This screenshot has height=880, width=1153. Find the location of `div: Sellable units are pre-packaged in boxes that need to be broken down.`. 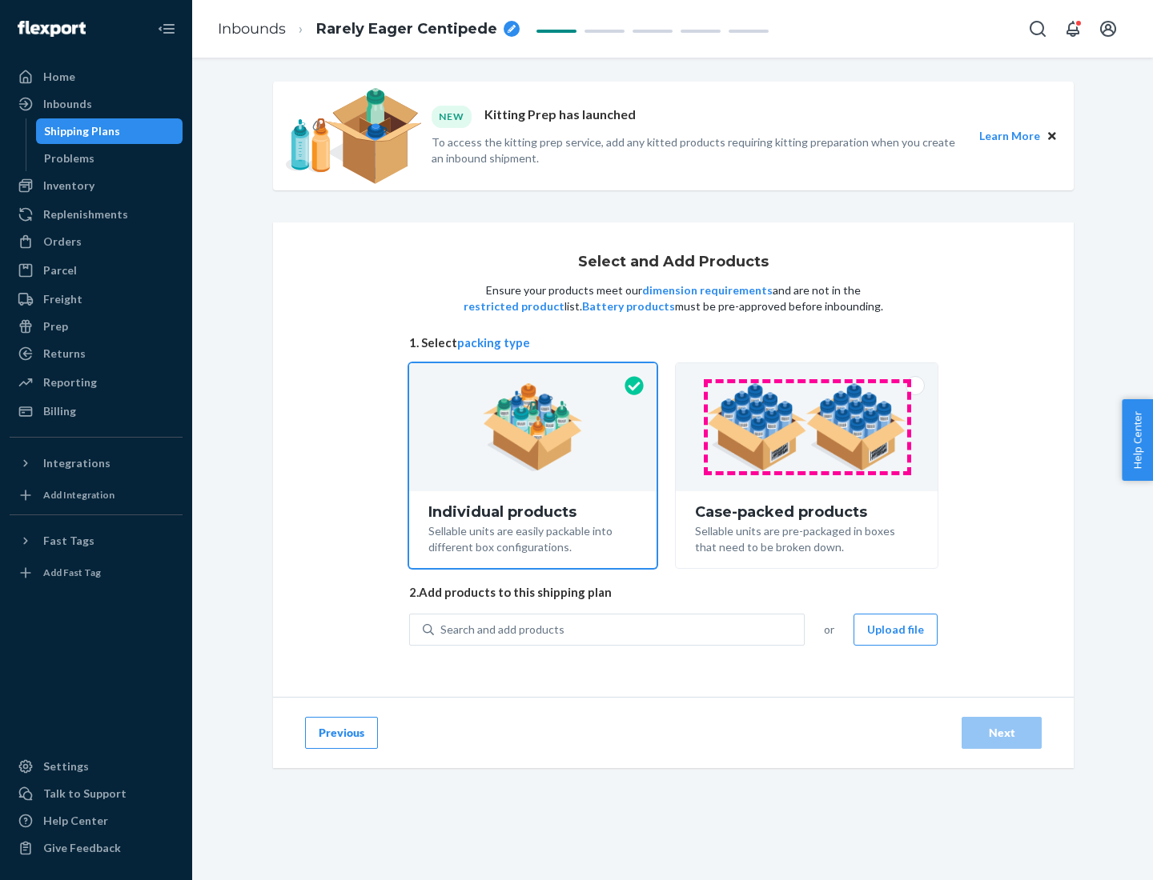

div: Sellable units are pre-packaged in boxes that need to be broken down. is located at coordinates (806, 538).